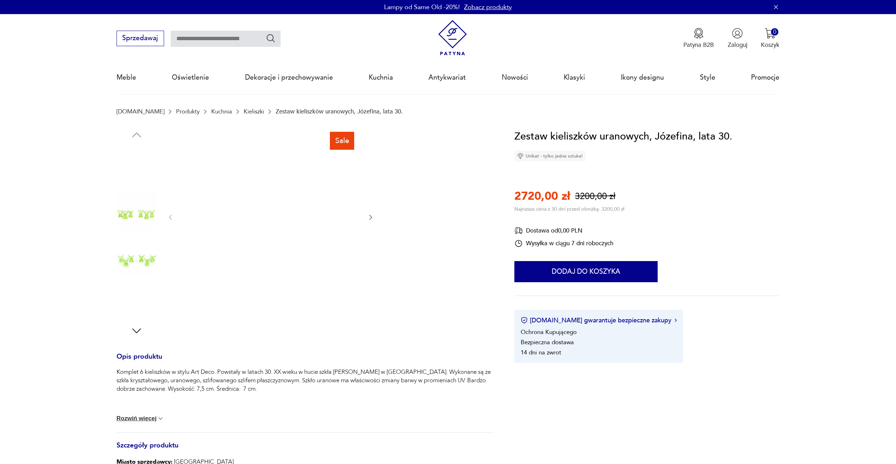 The width and height of the screenshot is (896, 464). I want to click on div: 0, so click(775, 32).